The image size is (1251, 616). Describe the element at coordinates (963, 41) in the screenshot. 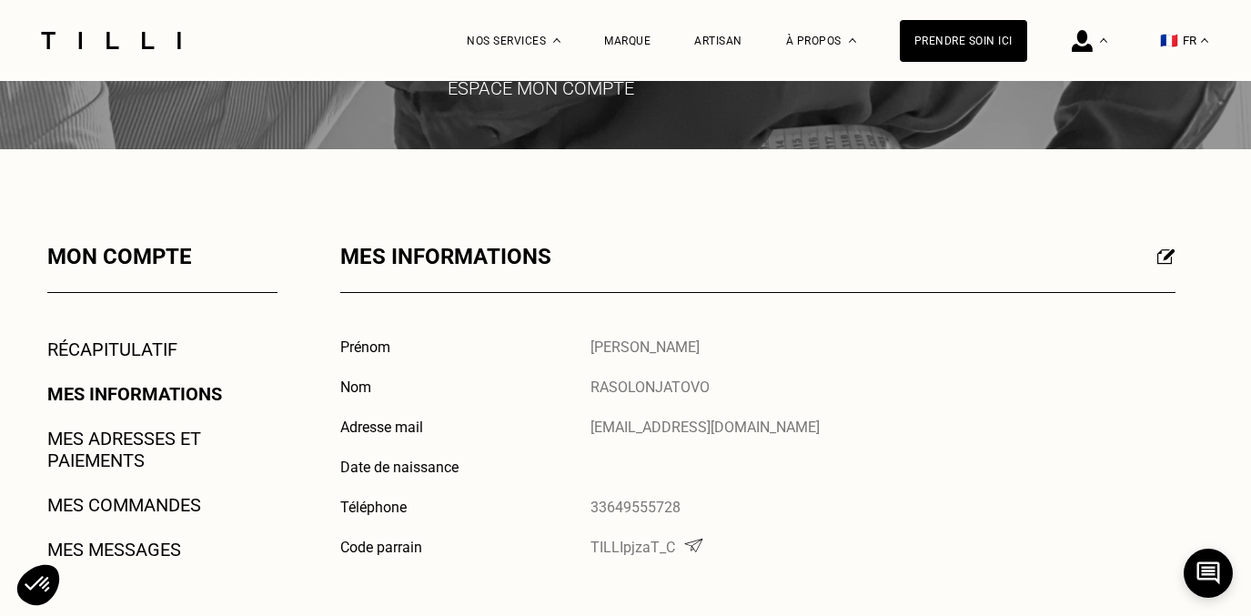

I see `div: Prendre soin ici` at that location.